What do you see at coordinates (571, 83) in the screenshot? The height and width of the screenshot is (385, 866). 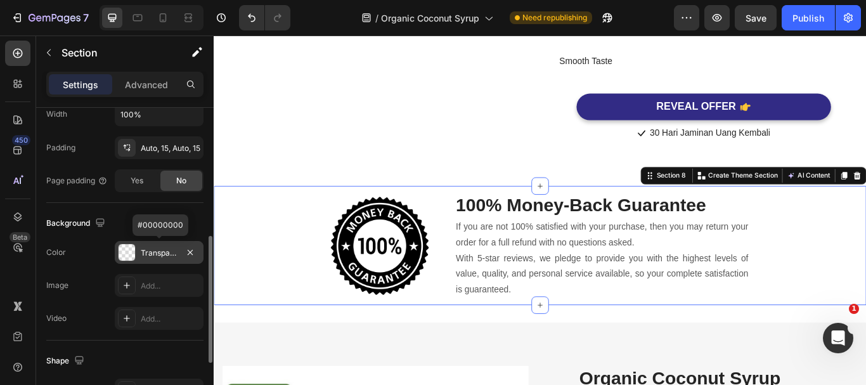 I see `a: REVEAL OFFER` at bounding box center [571, 83].